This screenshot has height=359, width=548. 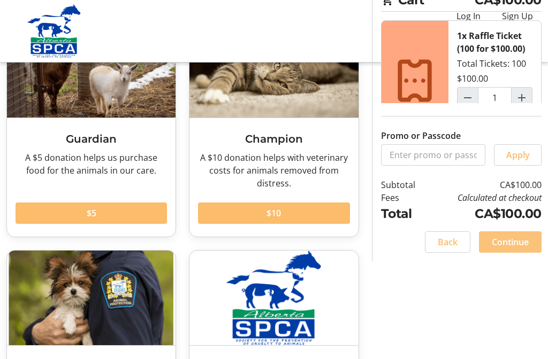 I want to click on div: Total Tickets: 100, so click(x=494, y=81).